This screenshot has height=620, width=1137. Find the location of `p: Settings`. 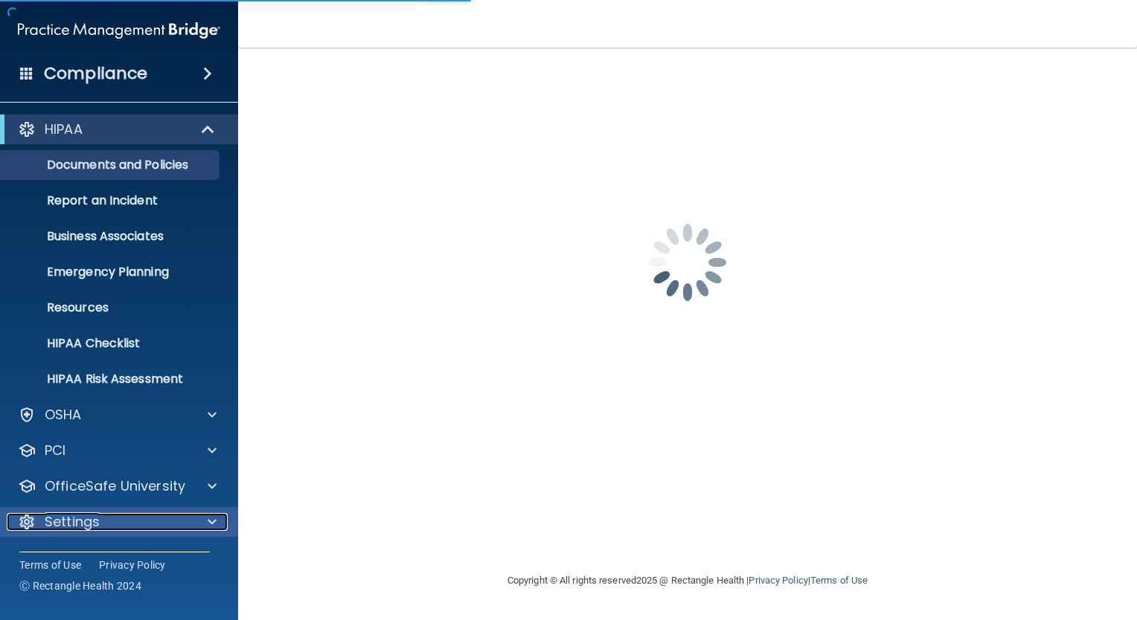

p: Settings is located at coordinates (72, 522).